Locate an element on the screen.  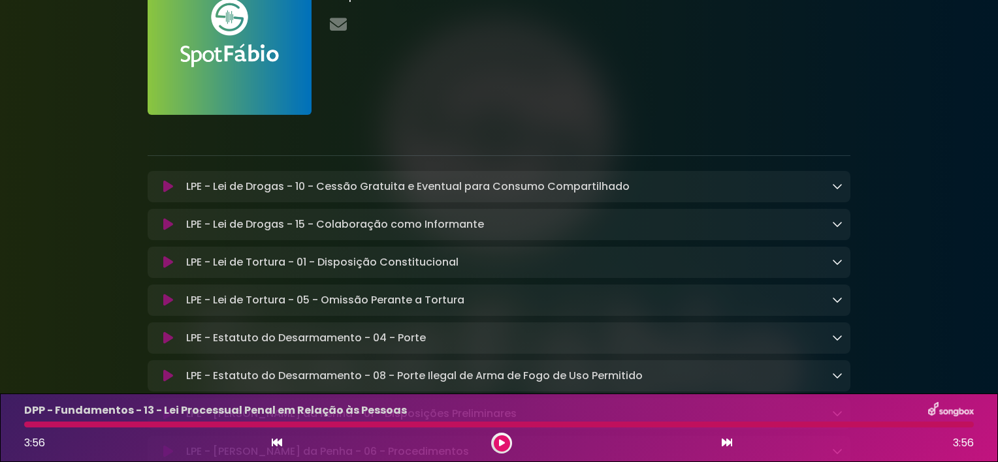
p: LPE - Lei de Drogas - 10 - Cessão Gratuita e Eventual para Consumo Compartilhado is located at coordinates (407, 187).